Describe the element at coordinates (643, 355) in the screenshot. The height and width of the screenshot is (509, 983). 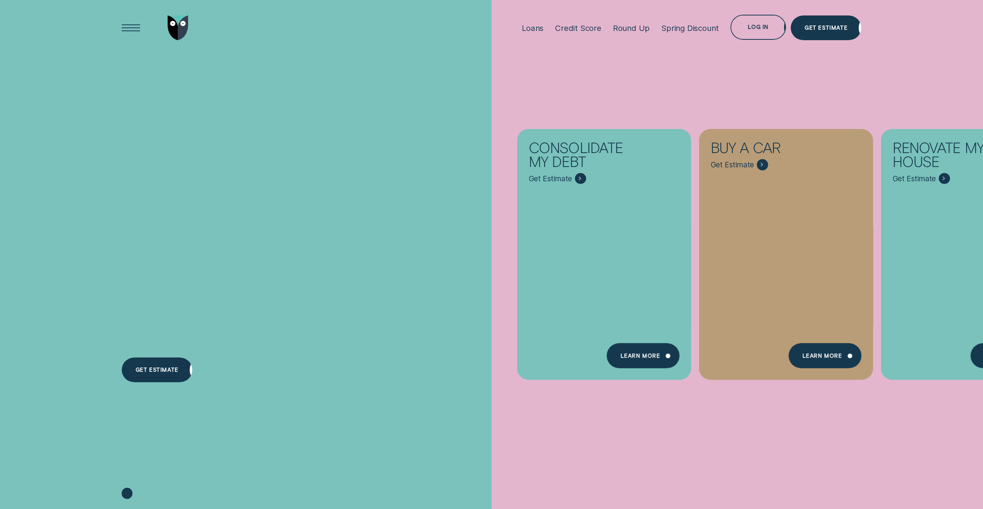
I see `a: Learn more` at that location.